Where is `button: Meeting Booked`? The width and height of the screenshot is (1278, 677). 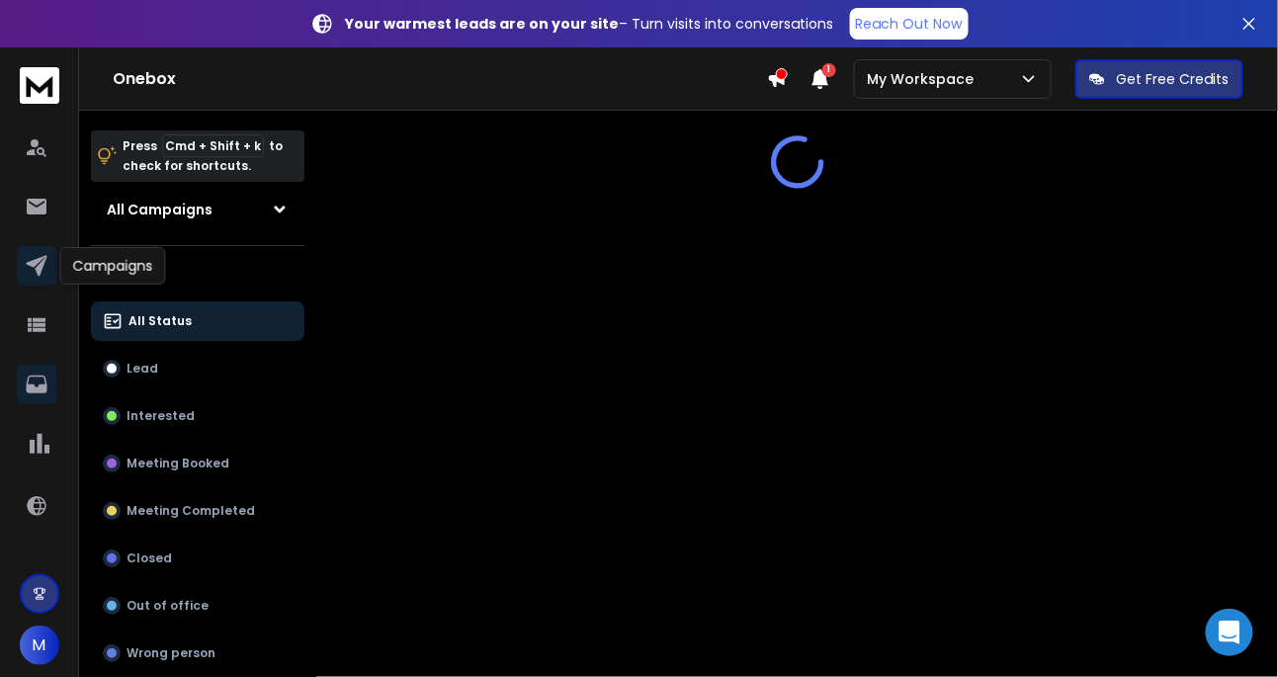
button: Meeting Booked is located at coordinates (198, 464).